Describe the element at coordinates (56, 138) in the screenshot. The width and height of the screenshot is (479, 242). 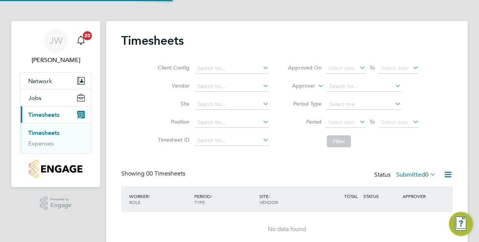
I see `div: Timesheets` at that location.